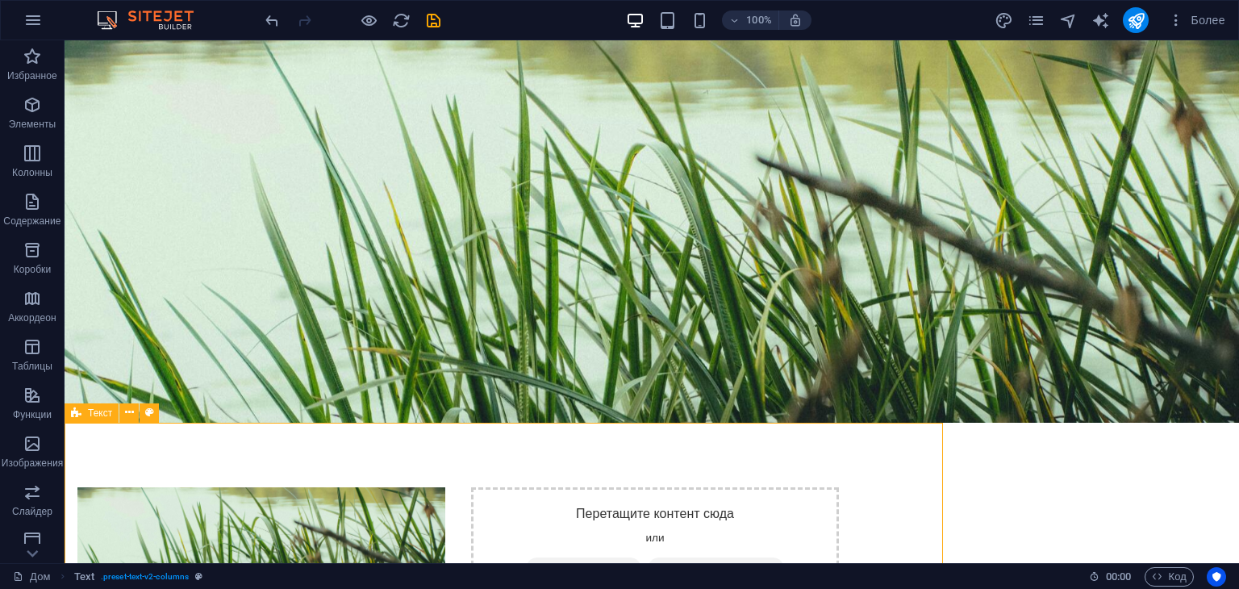 The height and width of the screenshot is (589, 1239). I want to click on a: Щелкните, чтобы отменить выбор. Дважды щелкните, чтобы открыть страницы., so click(31, 577).